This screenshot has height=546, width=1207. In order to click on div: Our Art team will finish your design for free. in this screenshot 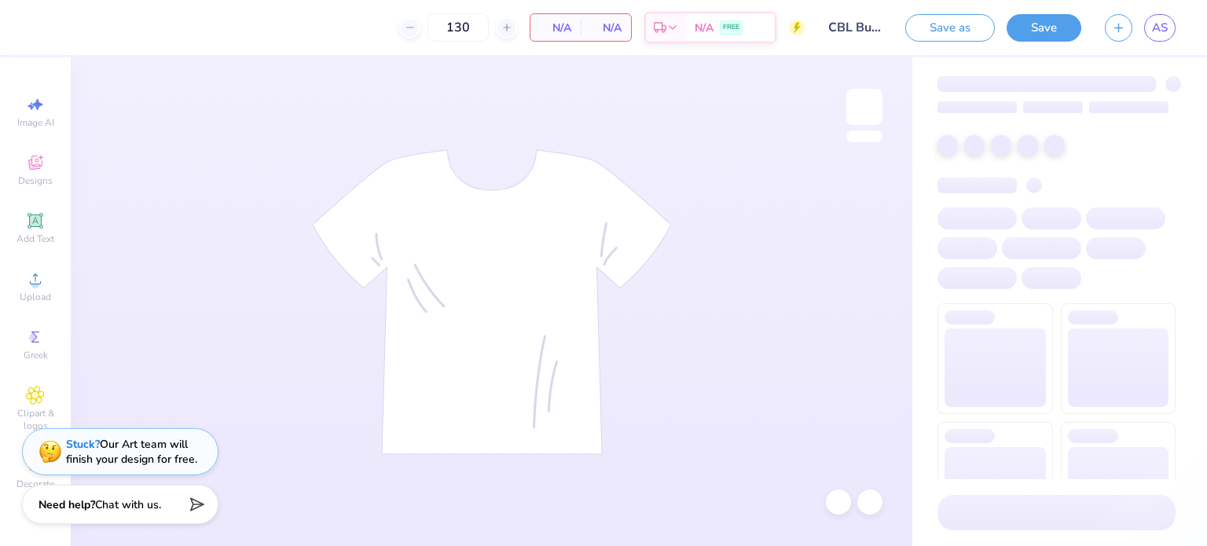, I will do `click(131, 452)`.